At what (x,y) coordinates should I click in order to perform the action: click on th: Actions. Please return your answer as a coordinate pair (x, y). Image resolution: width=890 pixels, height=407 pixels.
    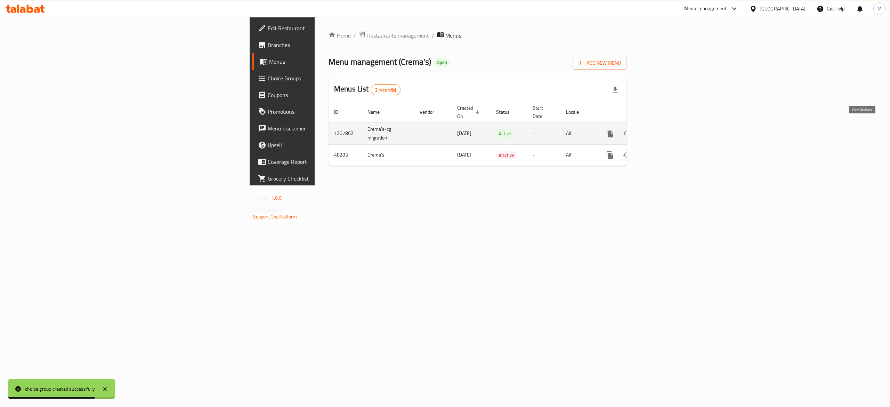
    Looking at the image, I should click on (635, 112).